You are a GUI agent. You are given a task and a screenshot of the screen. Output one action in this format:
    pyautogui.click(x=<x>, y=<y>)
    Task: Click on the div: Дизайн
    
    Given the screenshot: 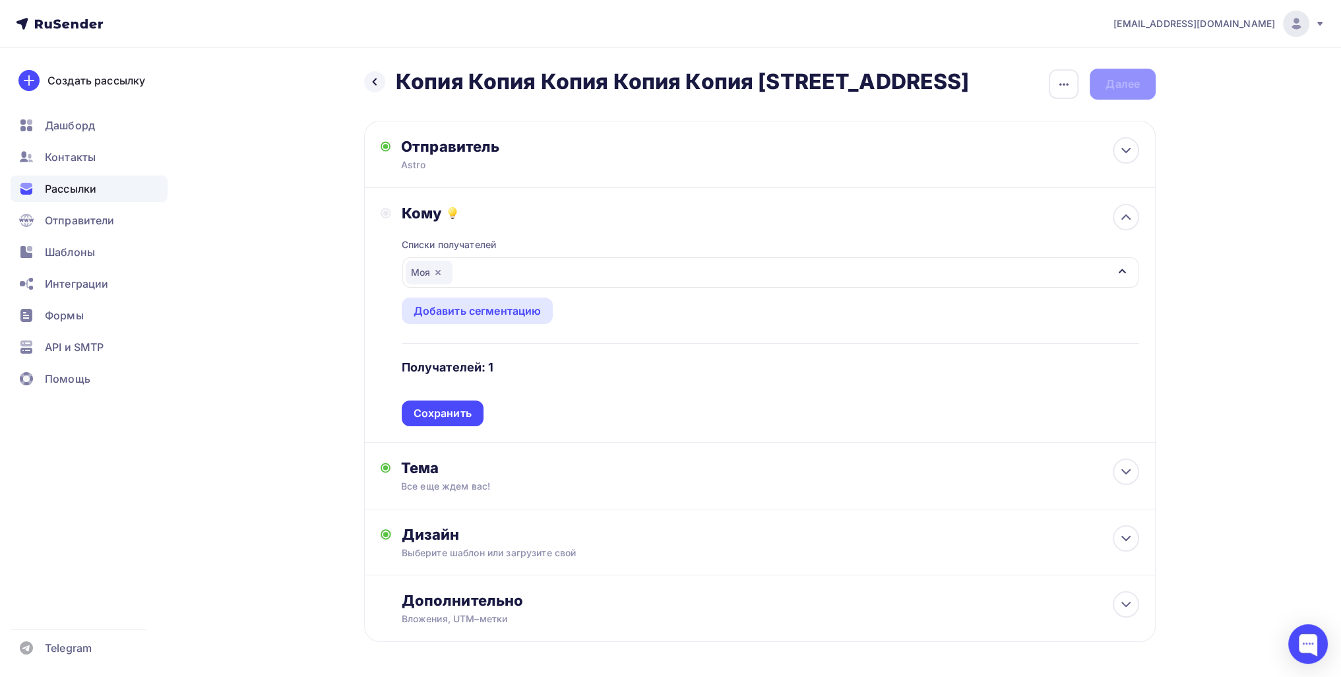 What is the action you would take?
    pyautogui.click(x=771, y=534)
    